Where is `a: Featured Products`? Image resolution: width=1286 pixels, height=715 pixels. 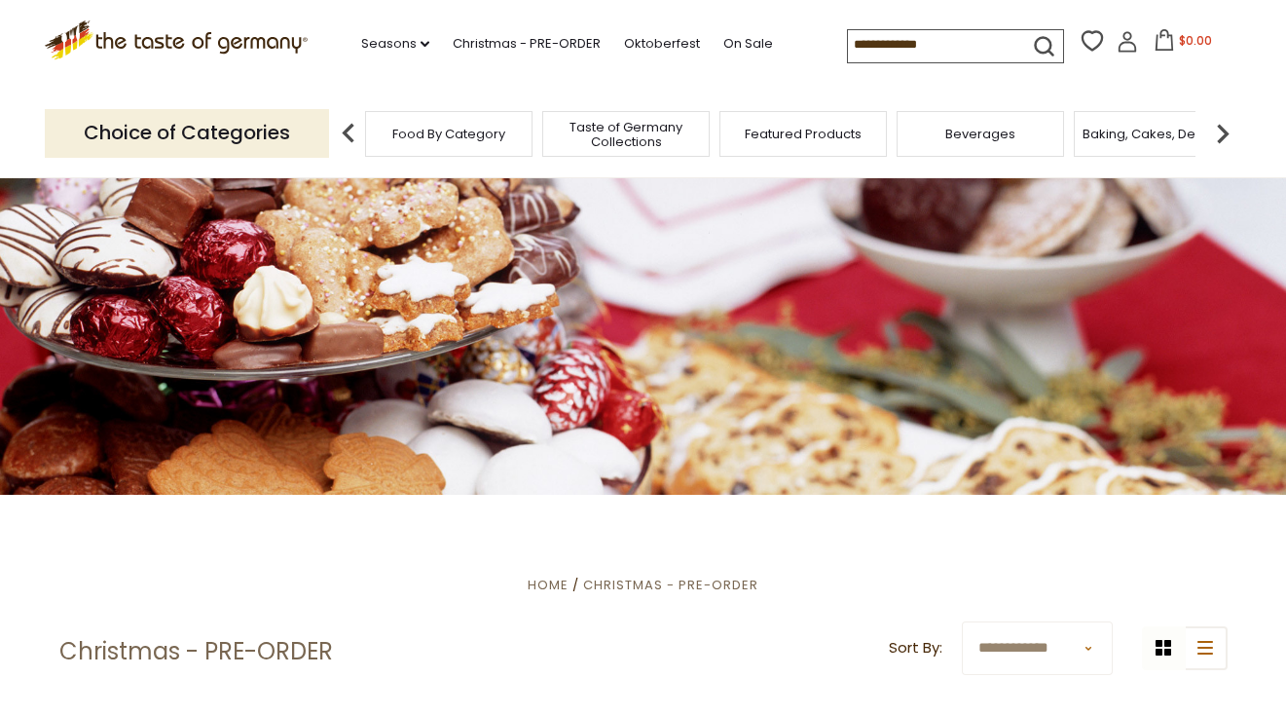 a: Featured Products is located at coordinates (803, 133).